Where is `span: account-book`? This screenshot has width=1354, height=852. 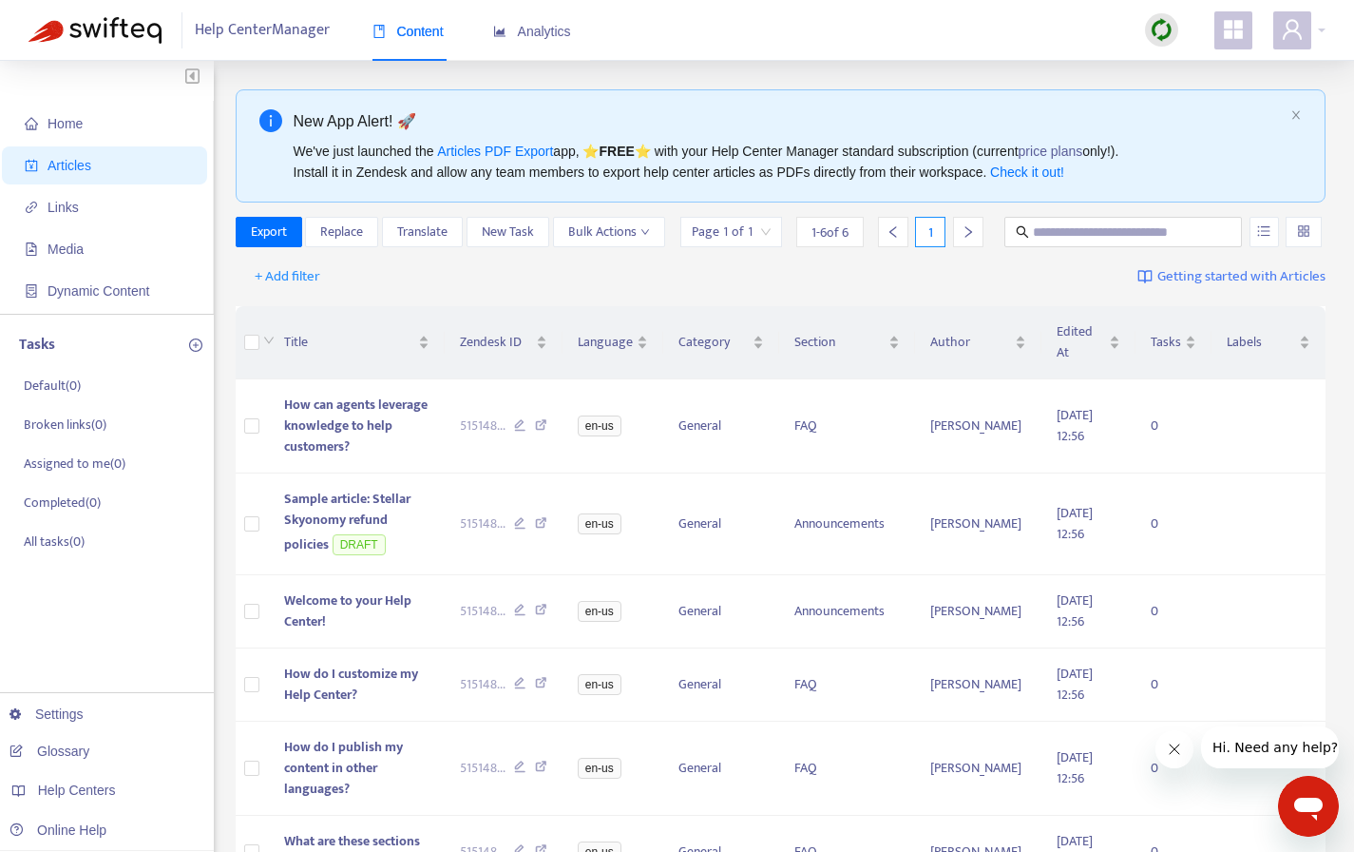 span: account-book is located at coordinates (31, 165).